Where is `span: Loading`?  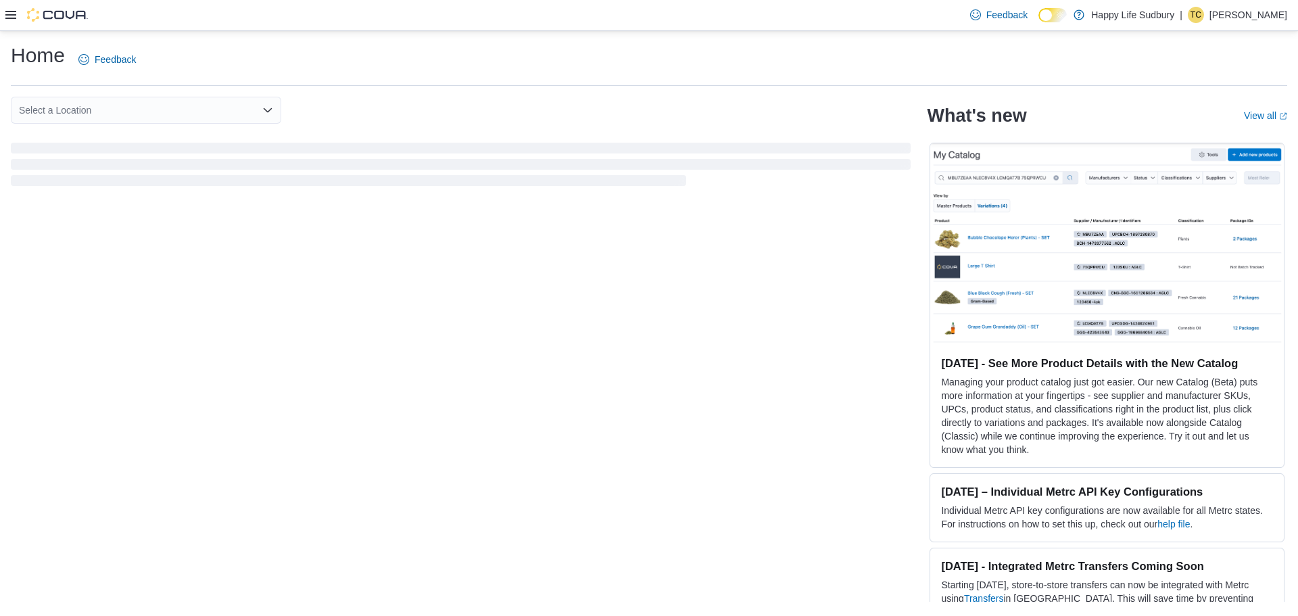 span: Loading is located at coordinates (460, 167).